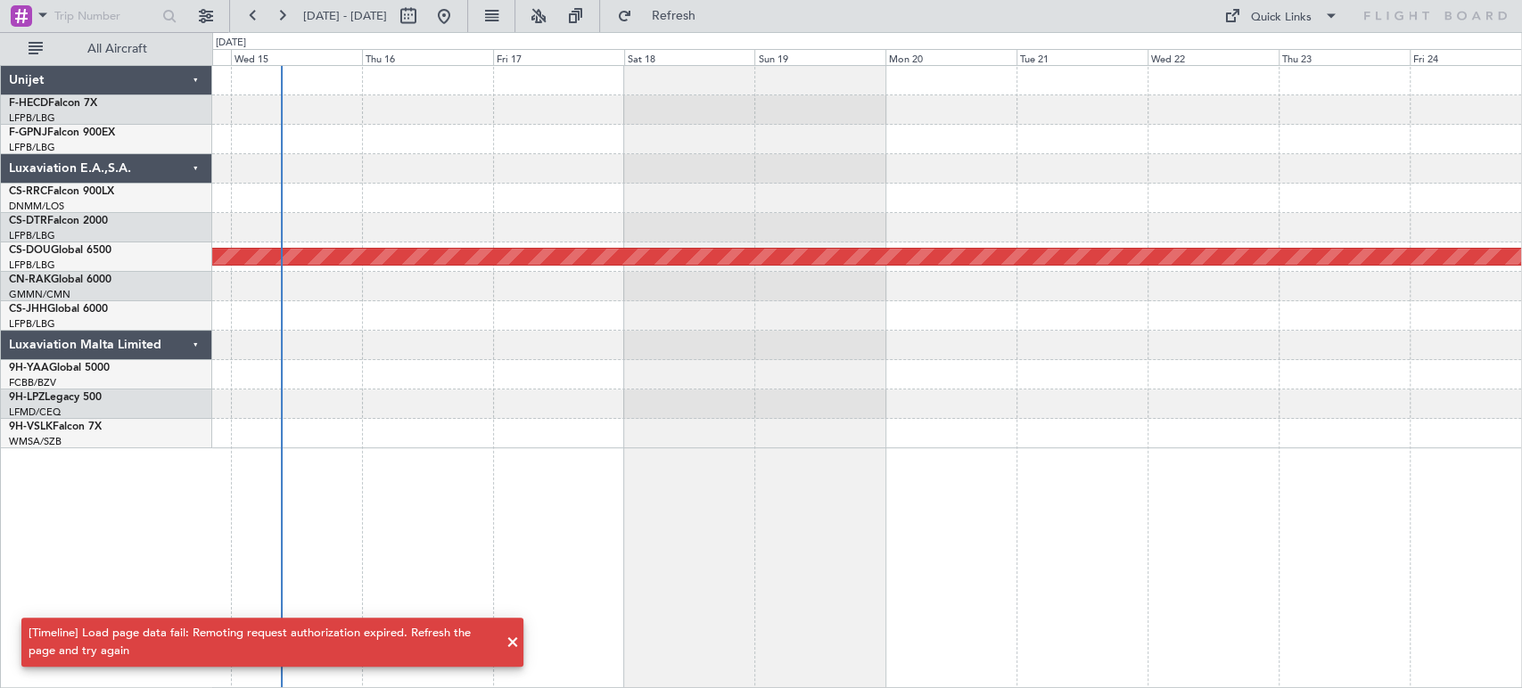  What do you see at coordinates (28, 221) in the screenshot?
I see `span: CS-DTR` at bounding box center [28, 221].